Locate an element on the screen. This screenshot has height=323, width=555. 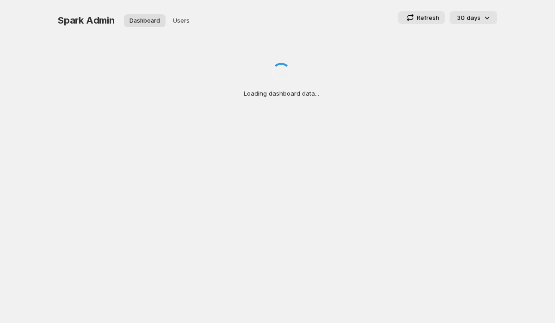
span: Spark Admin is located at coordinates (86, 20).